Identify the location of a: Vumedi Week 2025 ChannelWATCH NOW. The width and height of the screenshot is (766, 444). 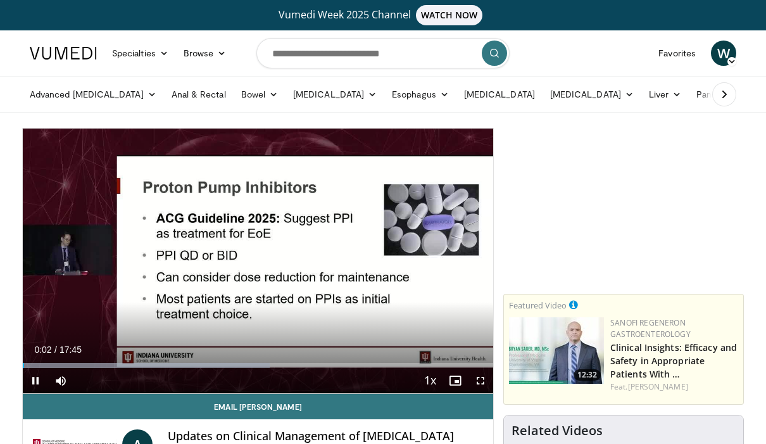
(383, 15).